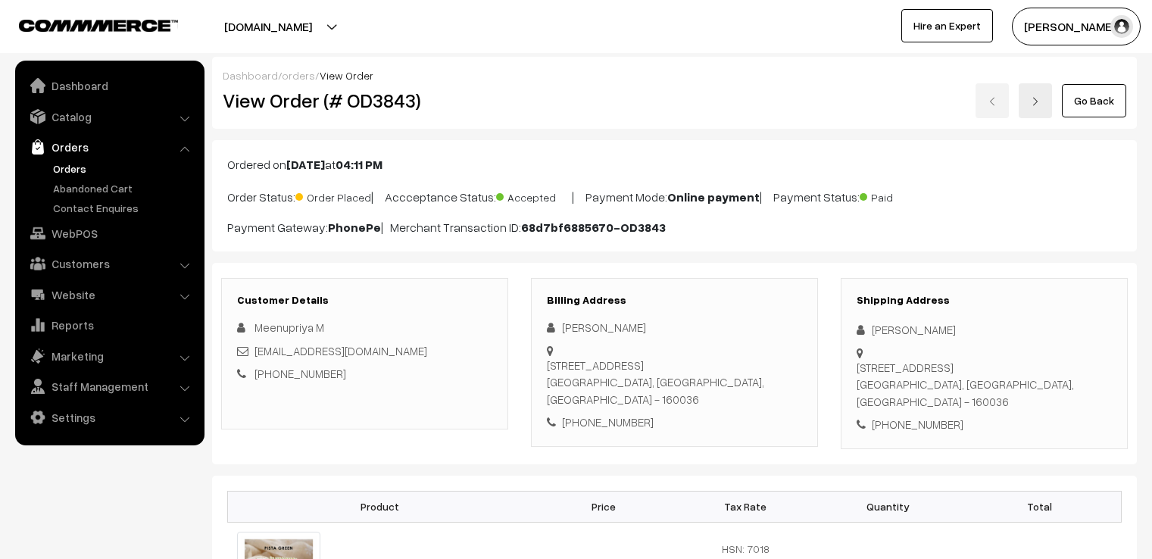 This screenshot has width=1152, height=559. I want to click on span: Order Placed, so click(333, 195).